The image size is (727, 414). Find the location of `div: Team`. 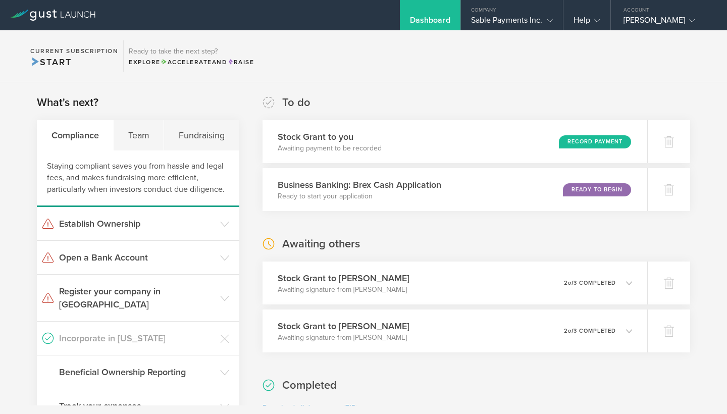

div: Team is located at coordinates (139, 135).